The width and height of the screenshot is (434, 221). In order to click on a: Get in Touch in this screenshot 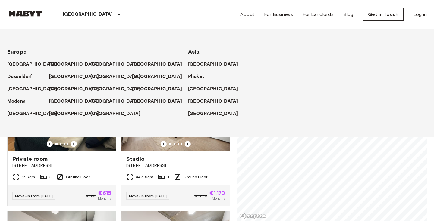, I will do `click(383, 14)`.